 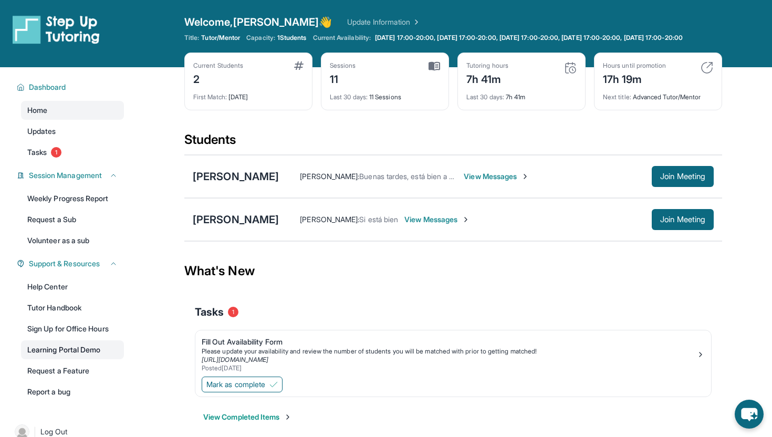 I want to click on div: Current Students, so click(x=218, y=66).